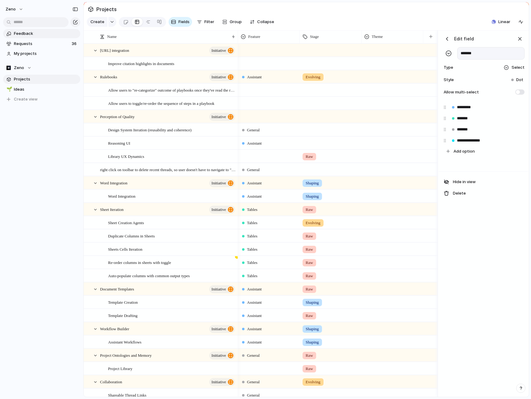 Image resolution: width=531 pixels, height=399 pixels. What do you see at coordinates (235, 22) in the screenshot?
I see `font: Group` at bounding box center [235, 22].